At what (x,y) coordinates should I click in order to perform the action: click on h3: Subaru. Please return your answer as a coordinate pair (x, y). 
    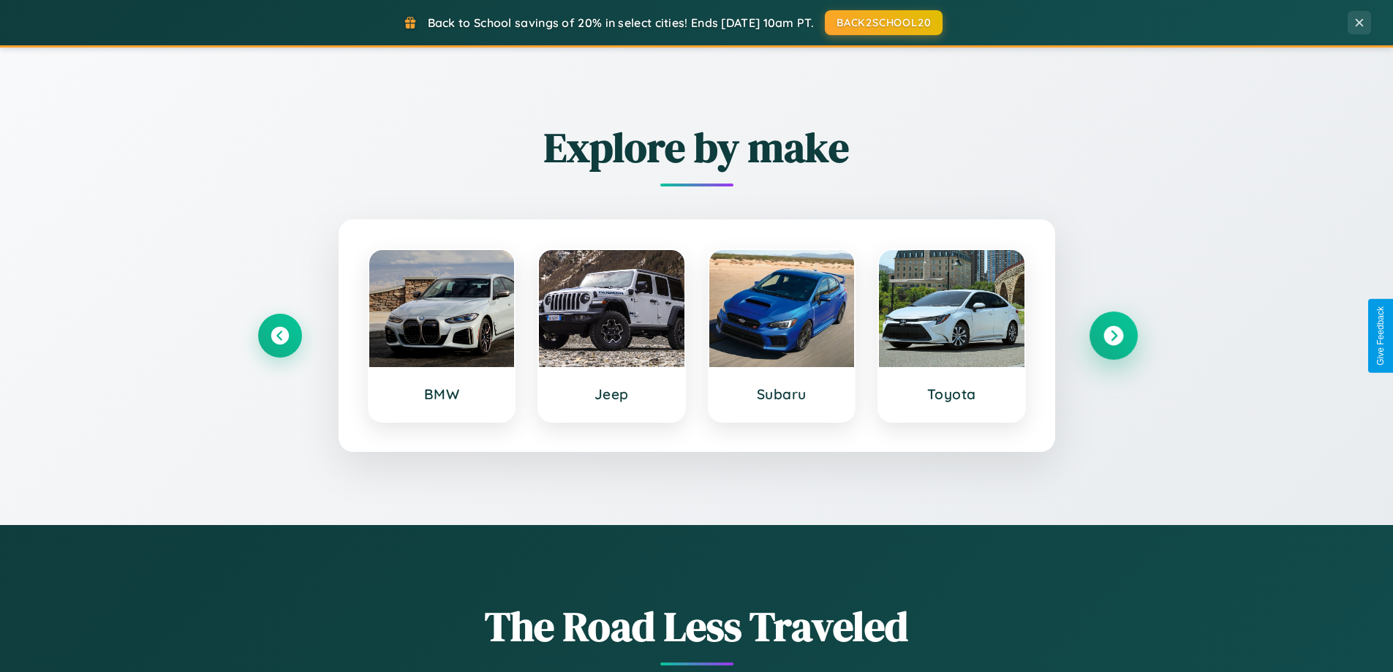
    Looking at the image, I should click on (782, 394).